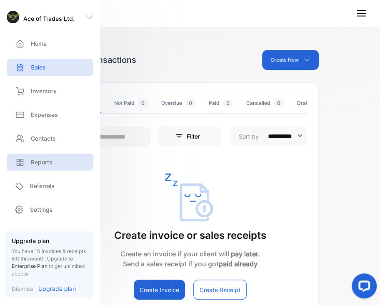 The width and height of the screenshot is (380, 305). Describe the element at coordinates (190, 254) in the screenshot. I see `p: Create an invoice if your client will` at that location.